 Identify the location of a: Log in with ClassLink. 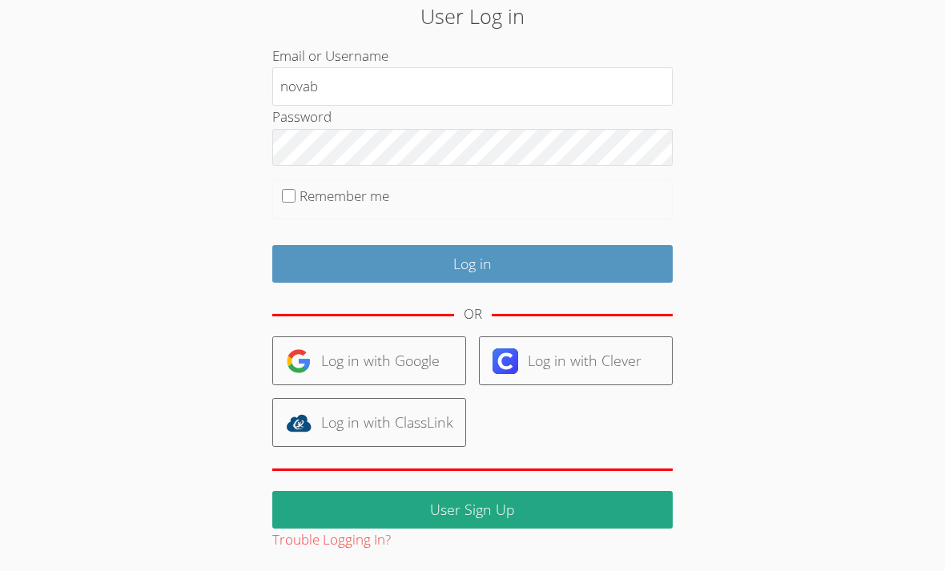
(369, 422).